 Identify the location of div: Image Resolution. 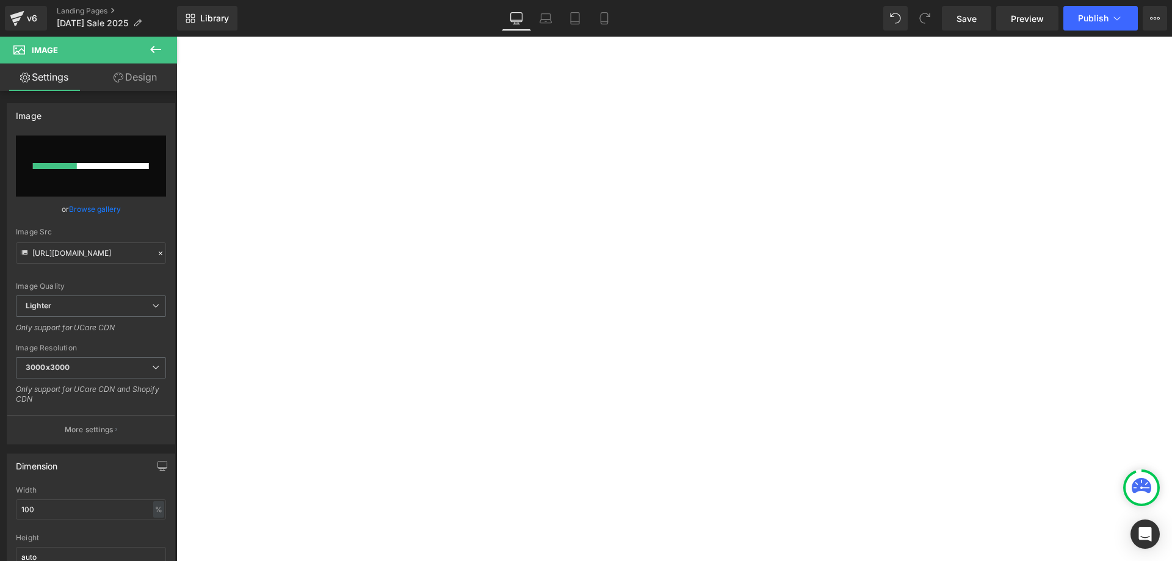
(91, 348).